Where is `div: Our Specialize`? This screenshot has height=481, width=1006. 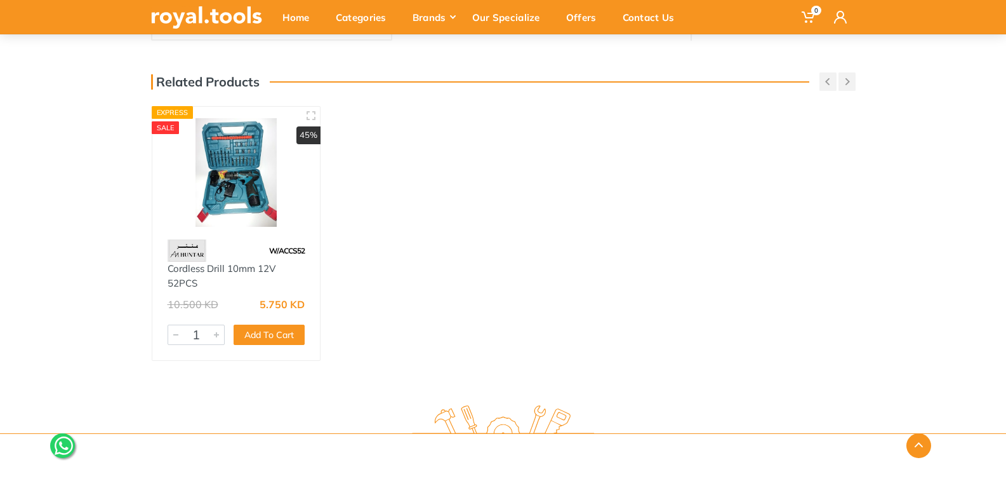
div: Our Specialize is located at coordinates (511, 17).